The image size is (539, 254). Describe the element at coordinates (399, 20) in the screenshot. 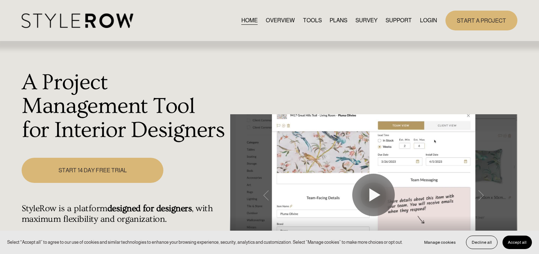

I see `a: folder dropdown` at that location.